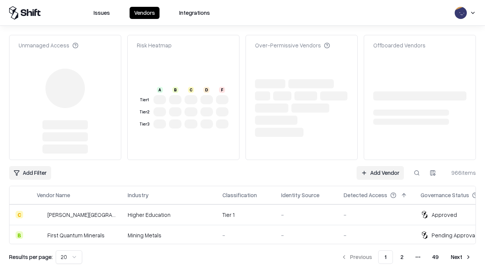  I want to click on div: D, so click(206, 90).